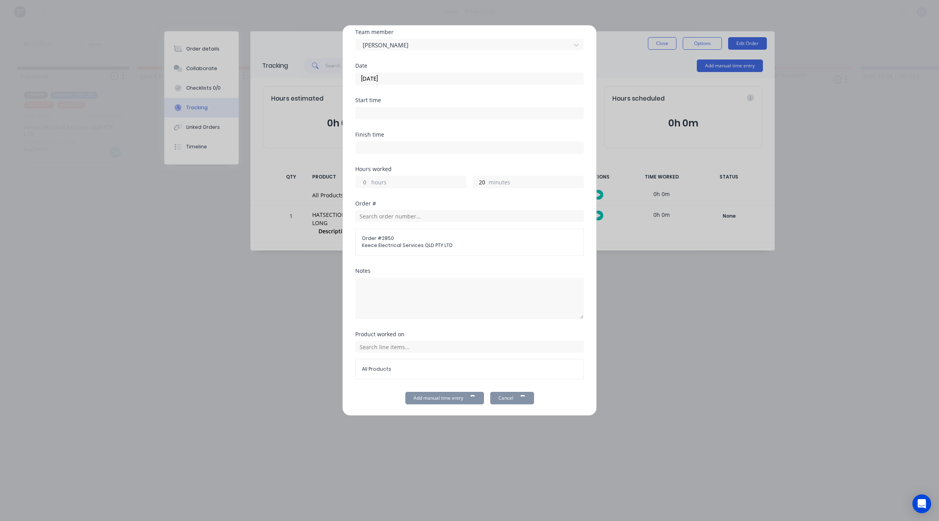  What do you see at coordinates (470, 369) in the screenshot?
I see `span: All Products` at bounding box center [470, 369].